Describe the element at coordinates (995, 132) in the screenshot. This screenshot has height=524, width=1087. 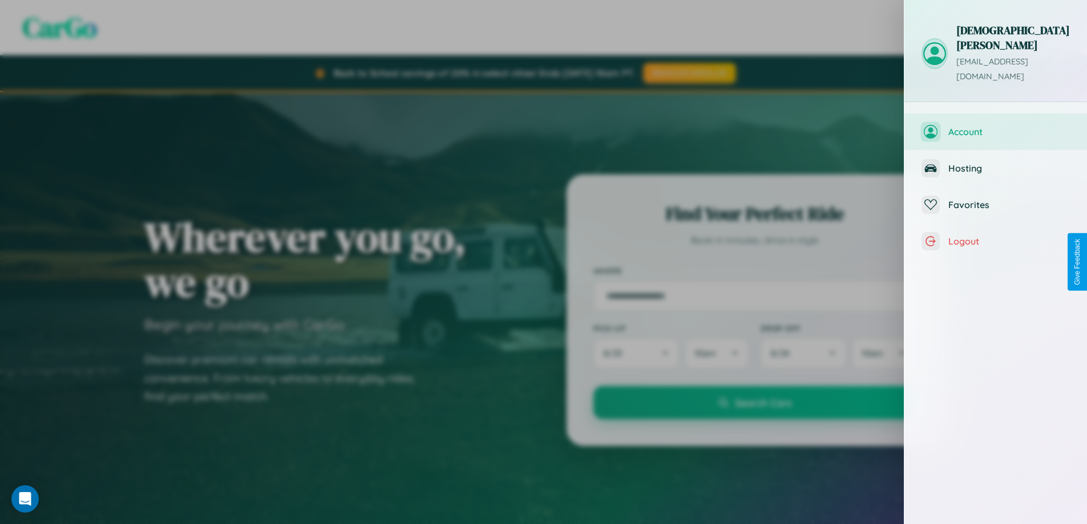
I see `button: Account` at that location.